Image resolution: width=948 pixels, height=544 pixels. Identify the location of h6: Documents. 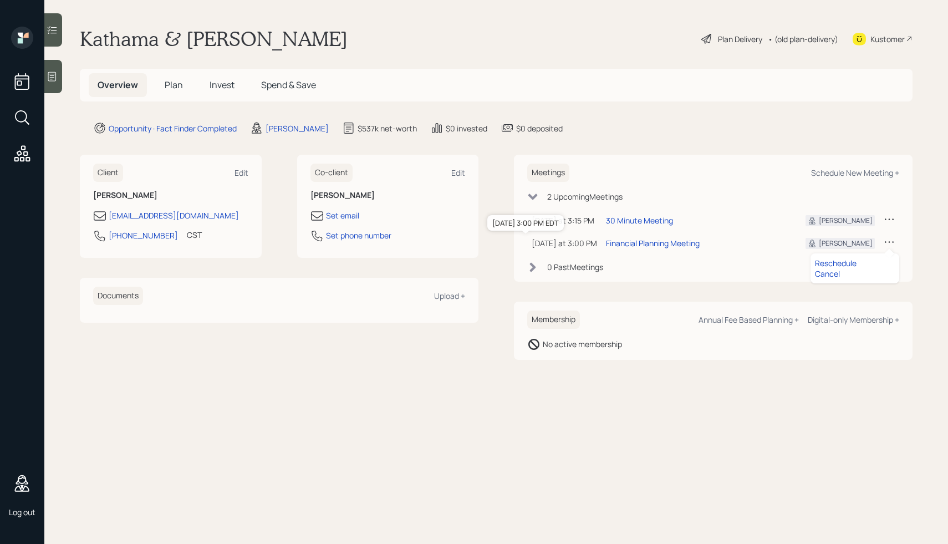
(118, 296).